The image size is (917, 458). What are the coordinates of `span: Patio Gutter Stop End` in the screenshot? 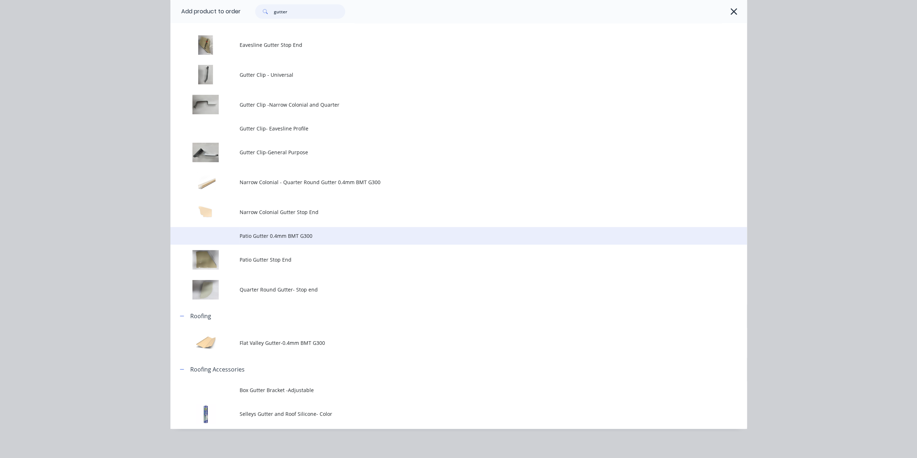 It's located at (442, 259).